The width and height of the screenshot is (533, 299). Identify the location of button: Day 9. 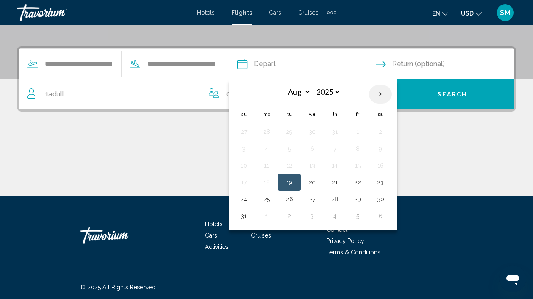
(380, 149).